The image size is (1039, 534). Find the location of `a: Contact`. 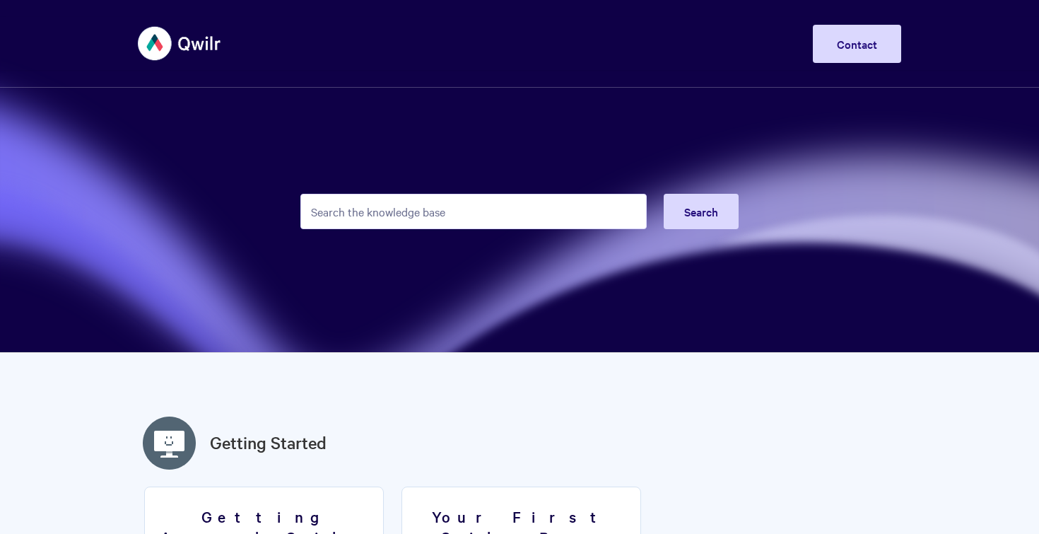

a: Contact is located at coordinates (856, 44).